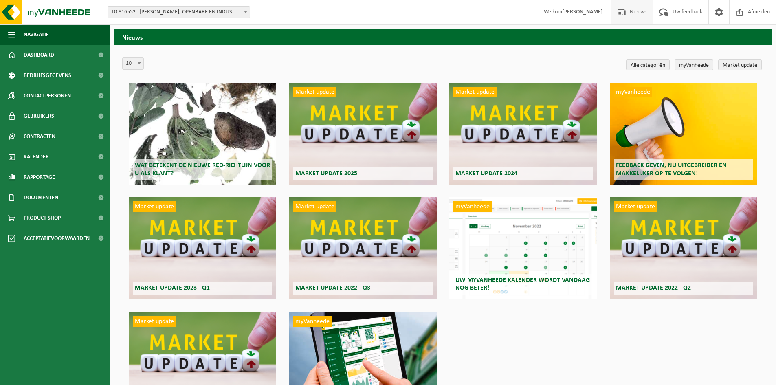 The image size is (776, 385). I want to click on span: Contactpersonen, so click(47, 96).